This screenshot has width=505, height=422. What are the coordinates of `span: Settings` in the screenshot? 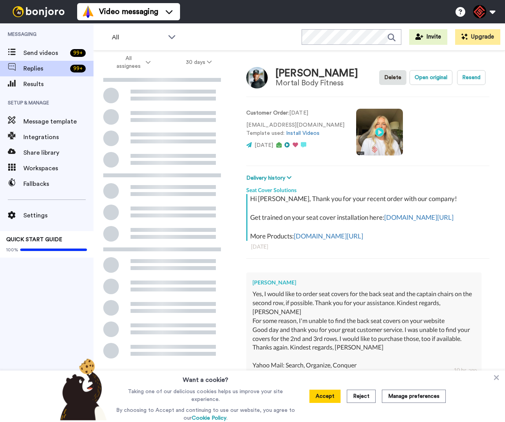 It's located at (58, 215).